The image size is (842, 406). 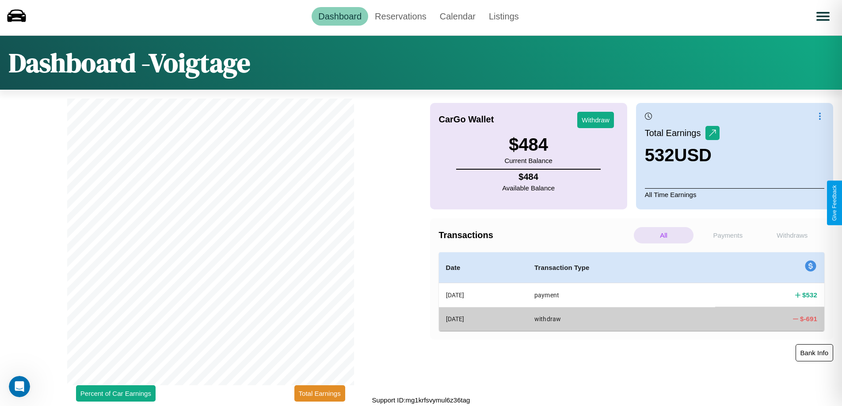 What do you see at coordinates (621, 295) in the screenshot?
I see `th: payment` at bounding box center [621, 295].